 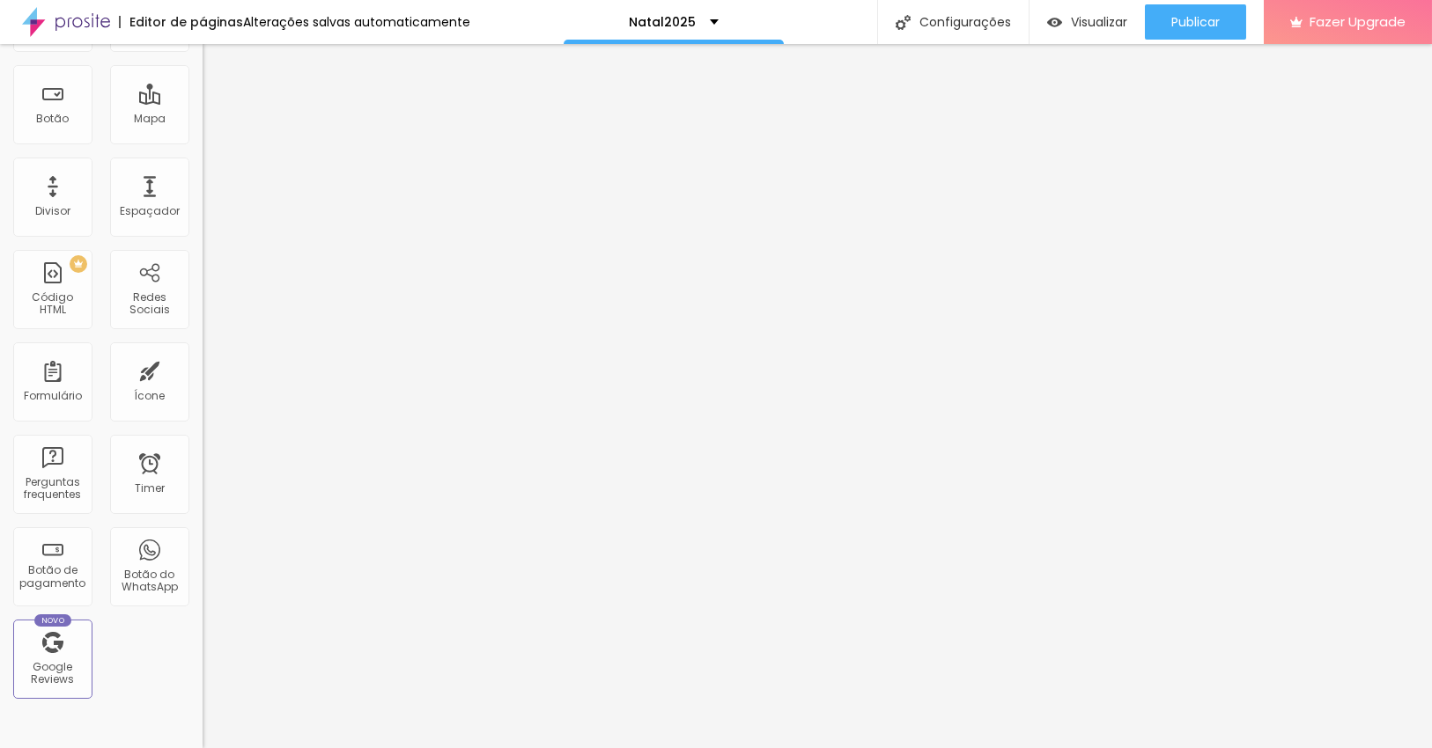 I want to click on p: Natal2025, so click(x=663, y=22).